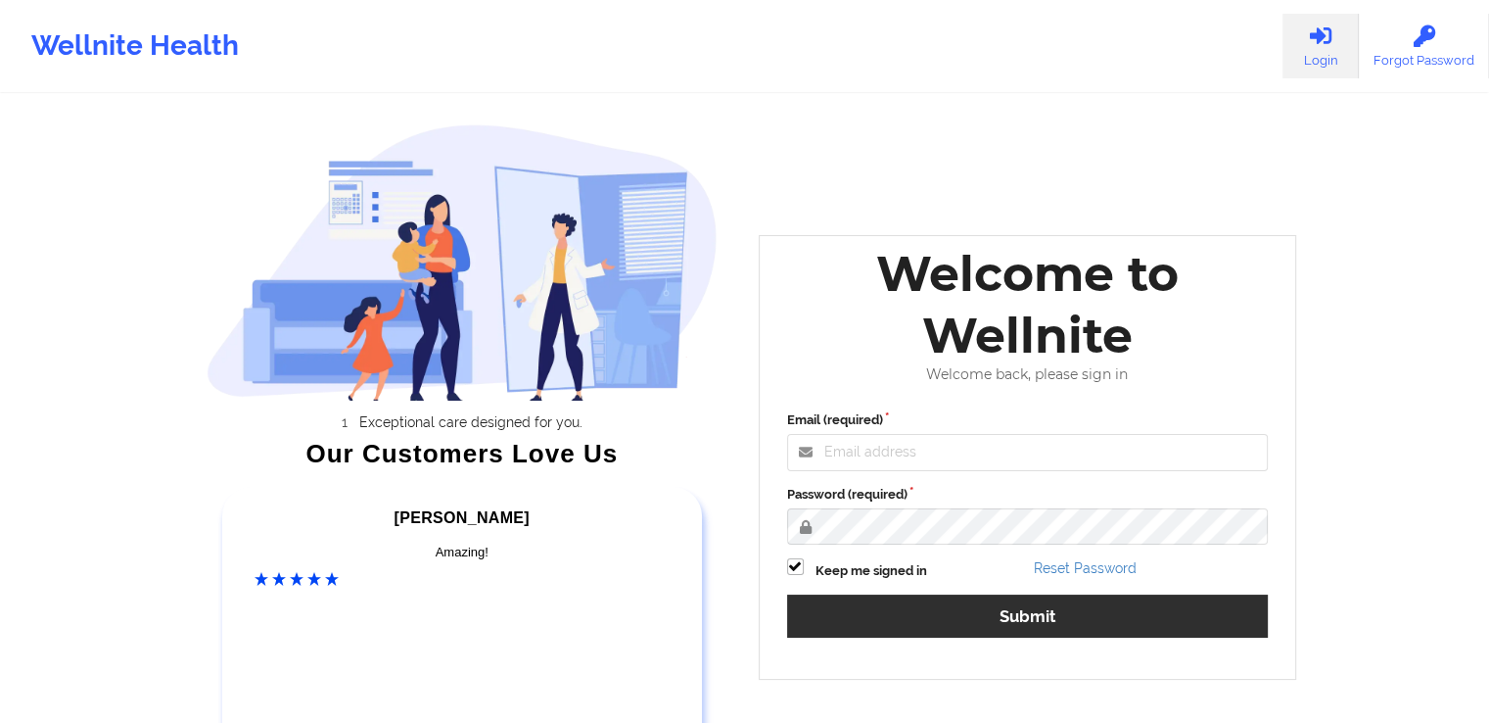  What do you see at coordinates (462, 453) in the screenshot?
I see `div: Our Customers Love Us` at bounding box center [462, 453].